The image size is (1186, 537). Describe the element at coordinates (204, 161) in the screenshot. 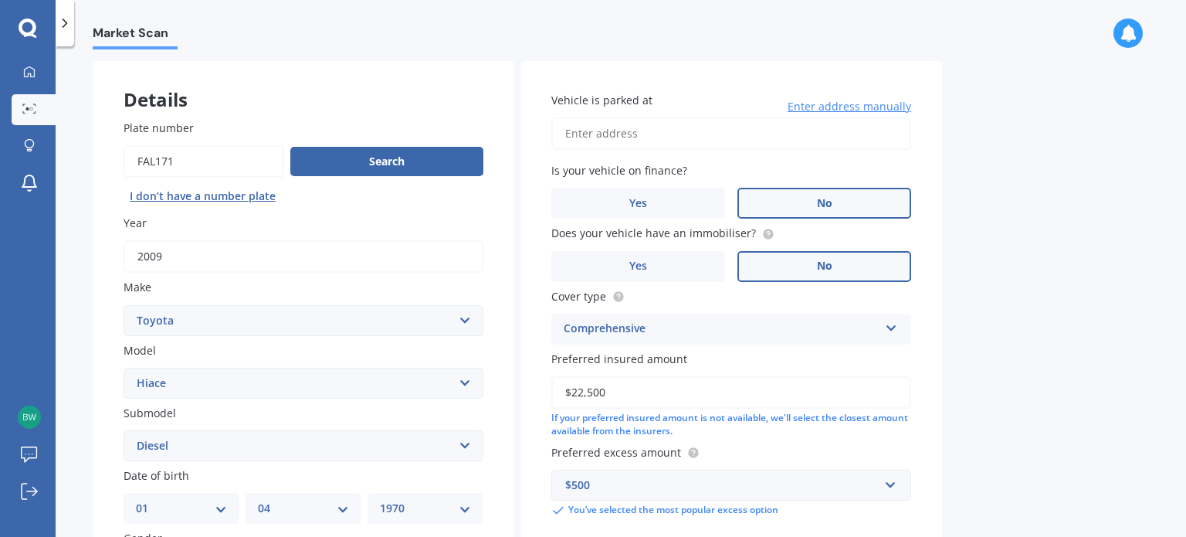

I see `input: Enter plate number` at that location.